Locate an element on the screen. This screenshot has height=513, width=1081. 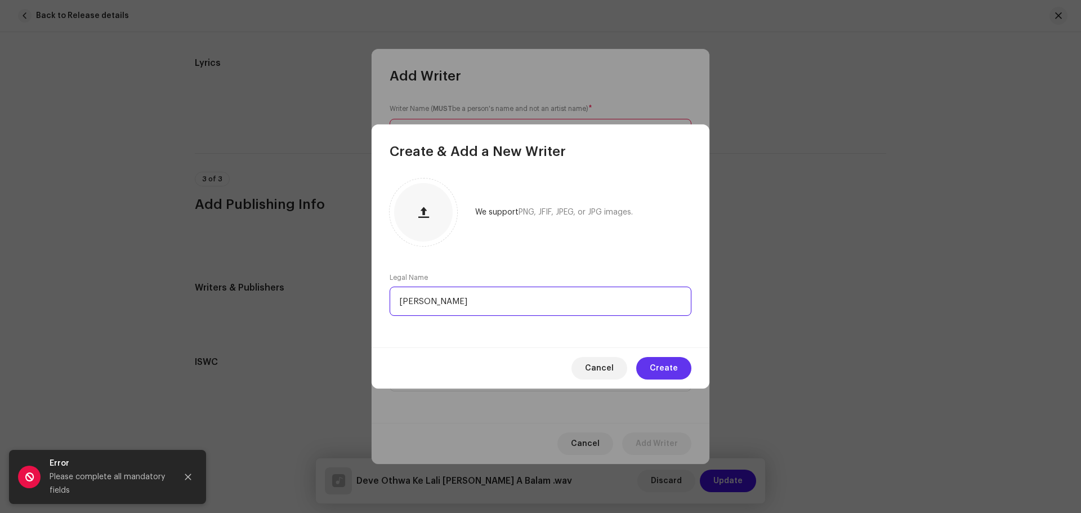
label: Legal Name is located at coordinates (409, 277).